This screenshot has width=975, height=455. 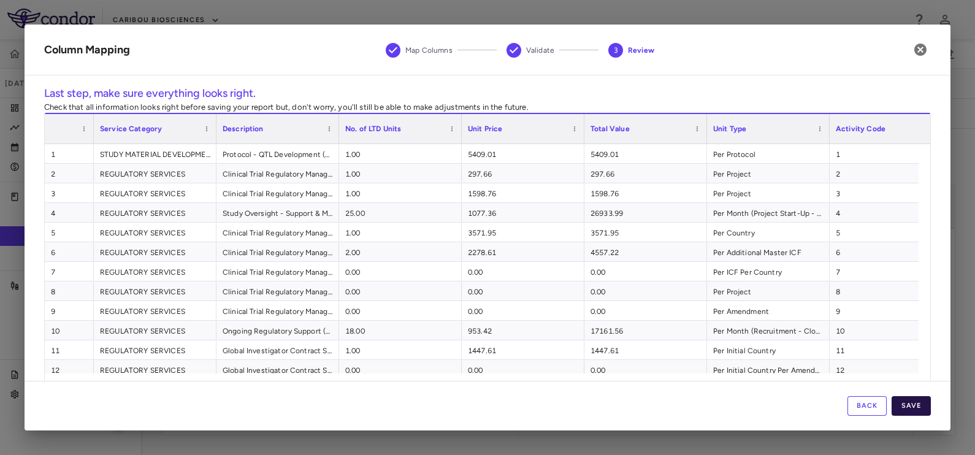 What do you see at coordinates (768, 153) in the screenshot?
I see `div: Per Protocol` at bounding box center [768, 153].